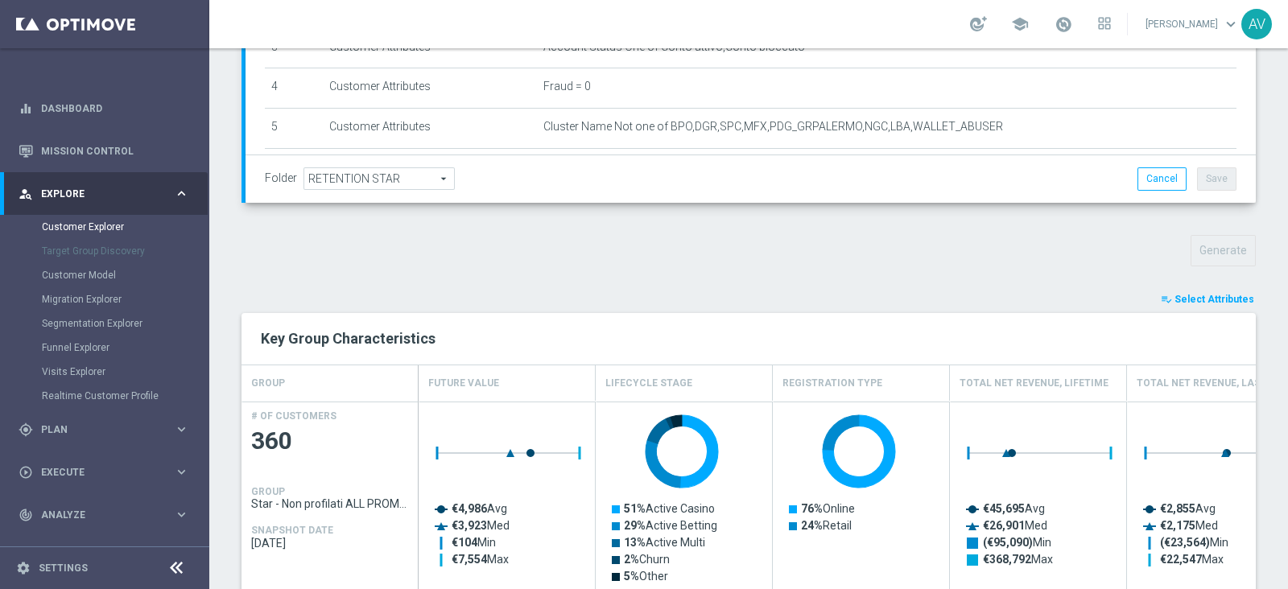 The height and width of the screenshot is (589, 1288). What do you see at coordinates (634, 509) in the screenshot?
I see `tspan: 51%` at bounding box center [634, 509].